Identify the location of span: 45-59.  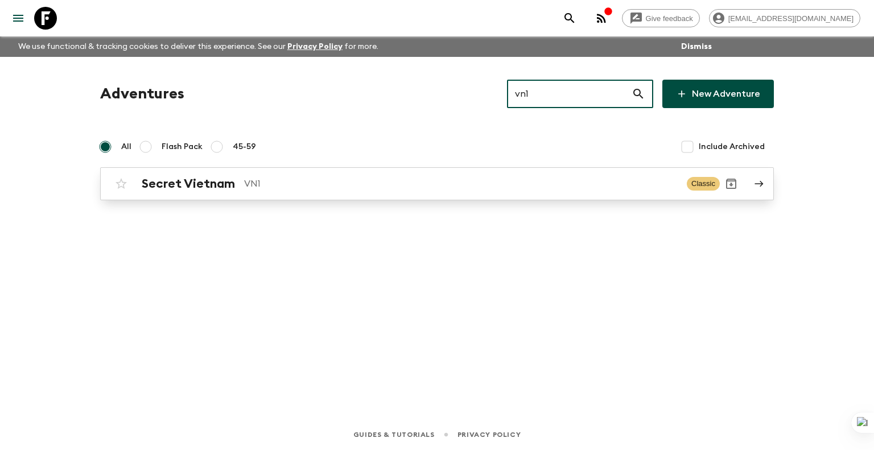
(244, 147).